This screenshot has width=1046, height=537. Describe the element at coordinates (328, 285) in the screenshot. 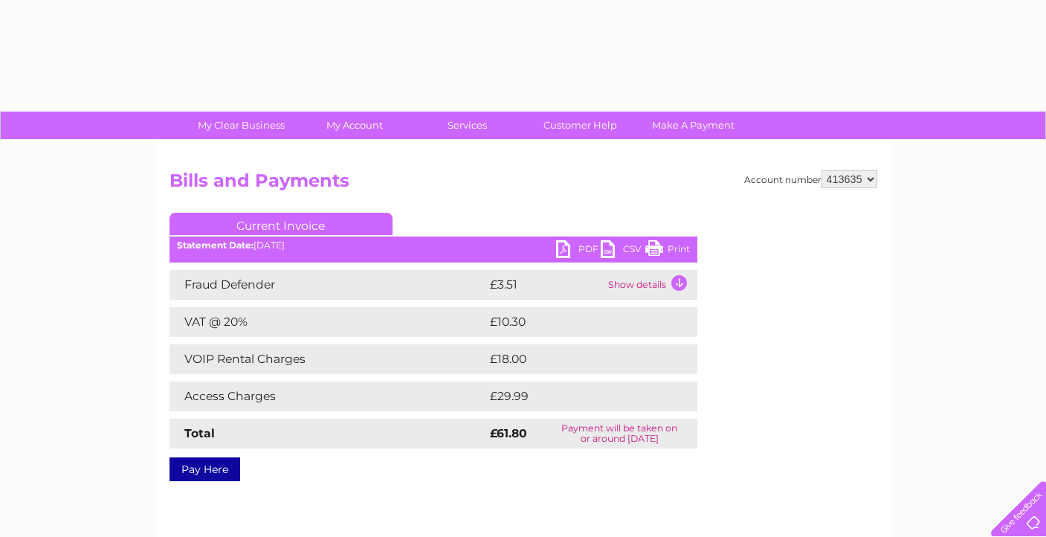

I see `td: Fraud Defender` at that location.